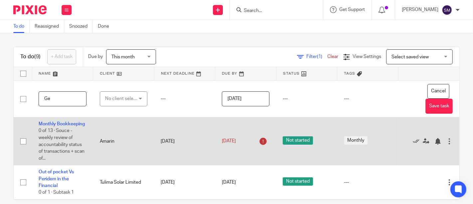 The image size is (473, 204). I want to click on a: Reassigned, so click(49, 26).